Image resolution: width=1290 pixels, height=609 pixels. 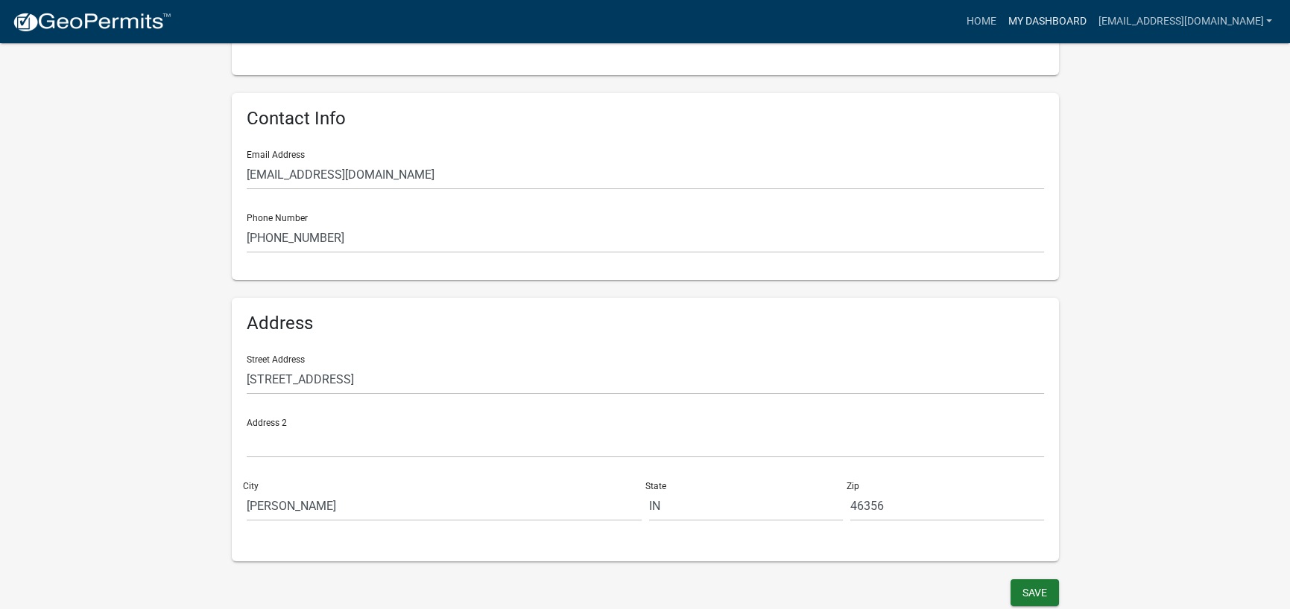 What do you see at coordinates (645, 37) in the screenshot?
I see `button: Change Password` at bounding box center [645, 37].